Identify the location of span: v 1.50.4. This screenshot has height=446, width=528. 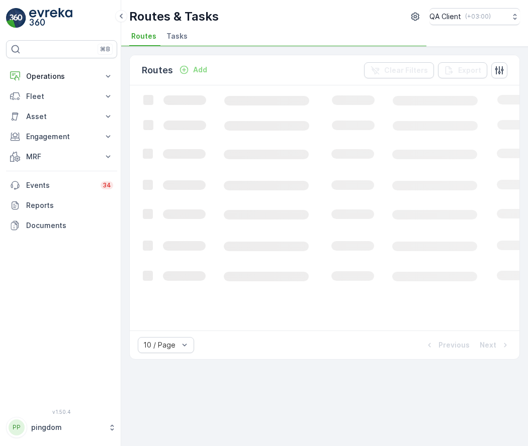
(61, 412).